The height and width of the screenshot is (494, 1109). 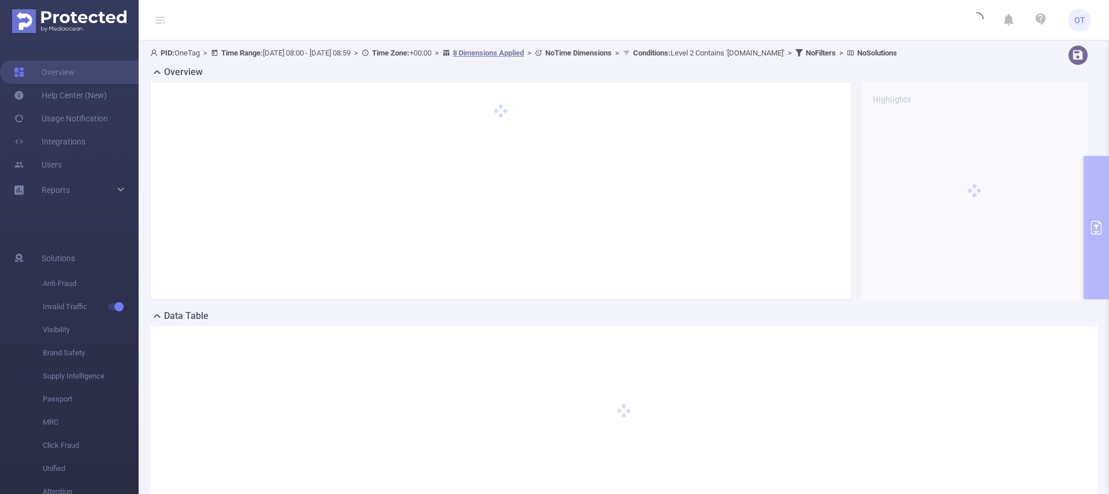 What do you see at coordinates (155, 53) in the screenshot?
I see `i: icon: user` at bounding box center [155, 53].